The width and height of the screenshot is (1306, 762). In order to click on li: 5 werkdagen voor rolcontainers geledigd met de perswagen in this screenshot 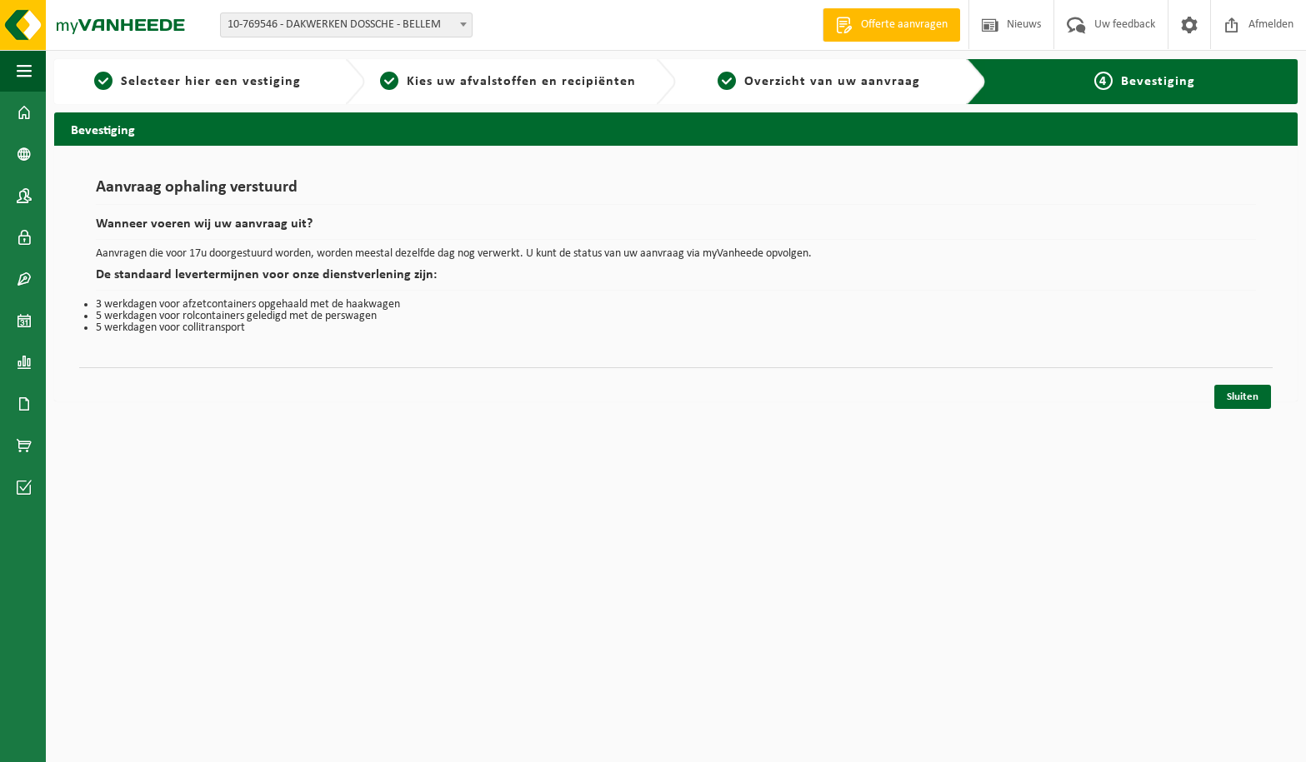, I will do `click(676, 317)`.